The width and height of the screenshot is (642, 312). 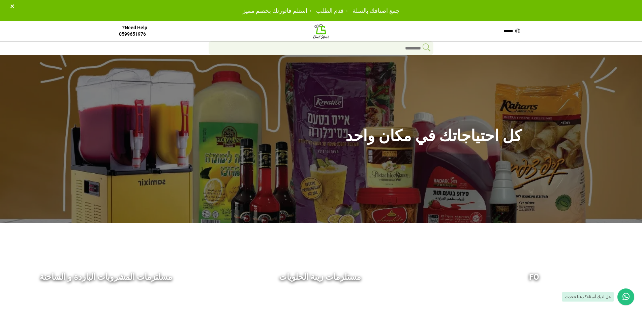 What do you see at coordinates (423, 136) in the screenshot?
I see `h2: كل احتياجاتك في مكان واحد` at bounding box center [423, 136].